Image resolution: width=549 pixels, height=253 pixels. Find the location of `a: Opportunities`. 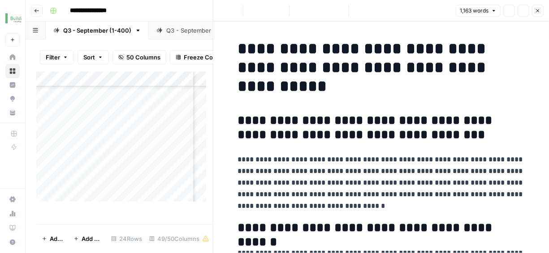

a: Opportunities is located at coordinates (13, 99).